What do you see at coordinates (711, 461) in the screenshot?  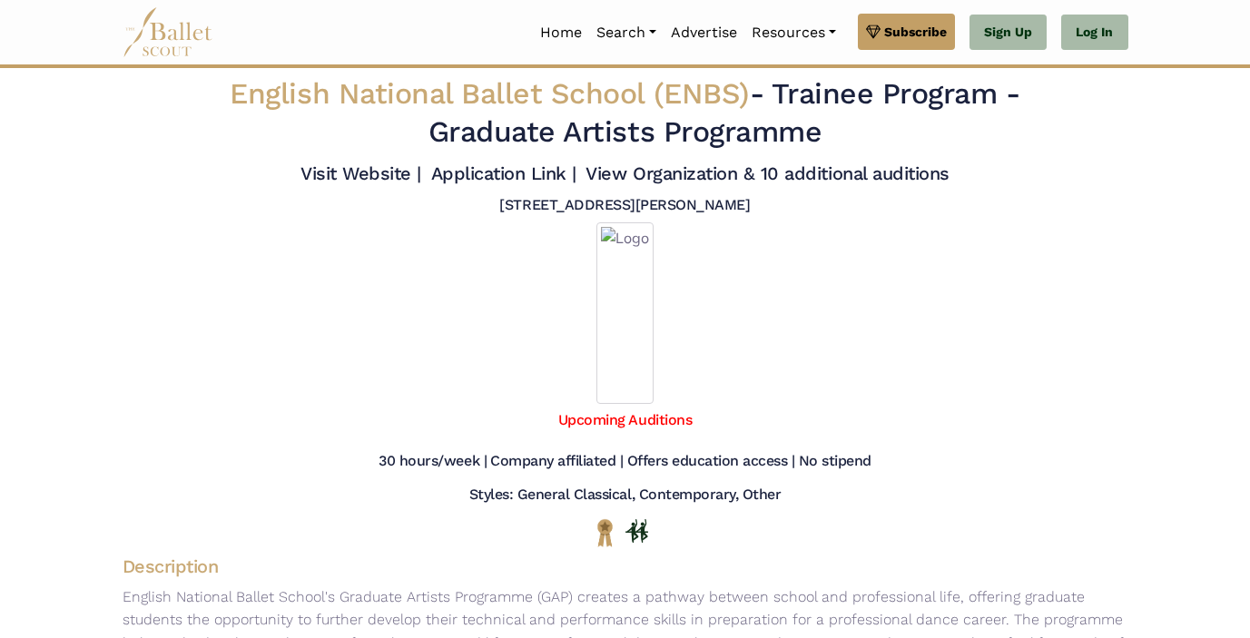 I see `h5: Offers education access |` at bounding box center [711, 461].